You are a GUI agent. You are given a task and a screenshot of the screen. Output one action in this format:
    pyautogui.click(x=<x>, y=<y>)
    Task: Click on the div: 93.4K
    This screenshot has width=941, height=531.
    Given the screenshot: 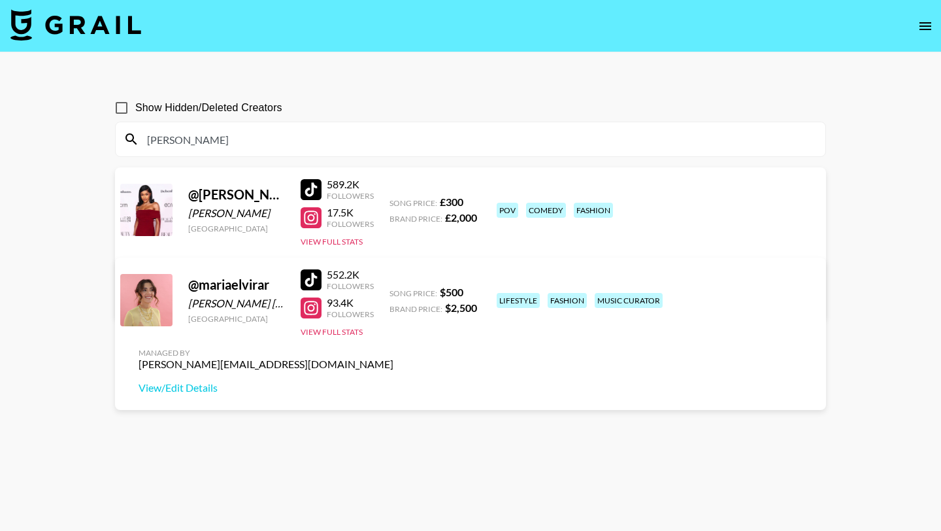 What is the action you would take?
    pyautogui.click(x=350, y=303)
    